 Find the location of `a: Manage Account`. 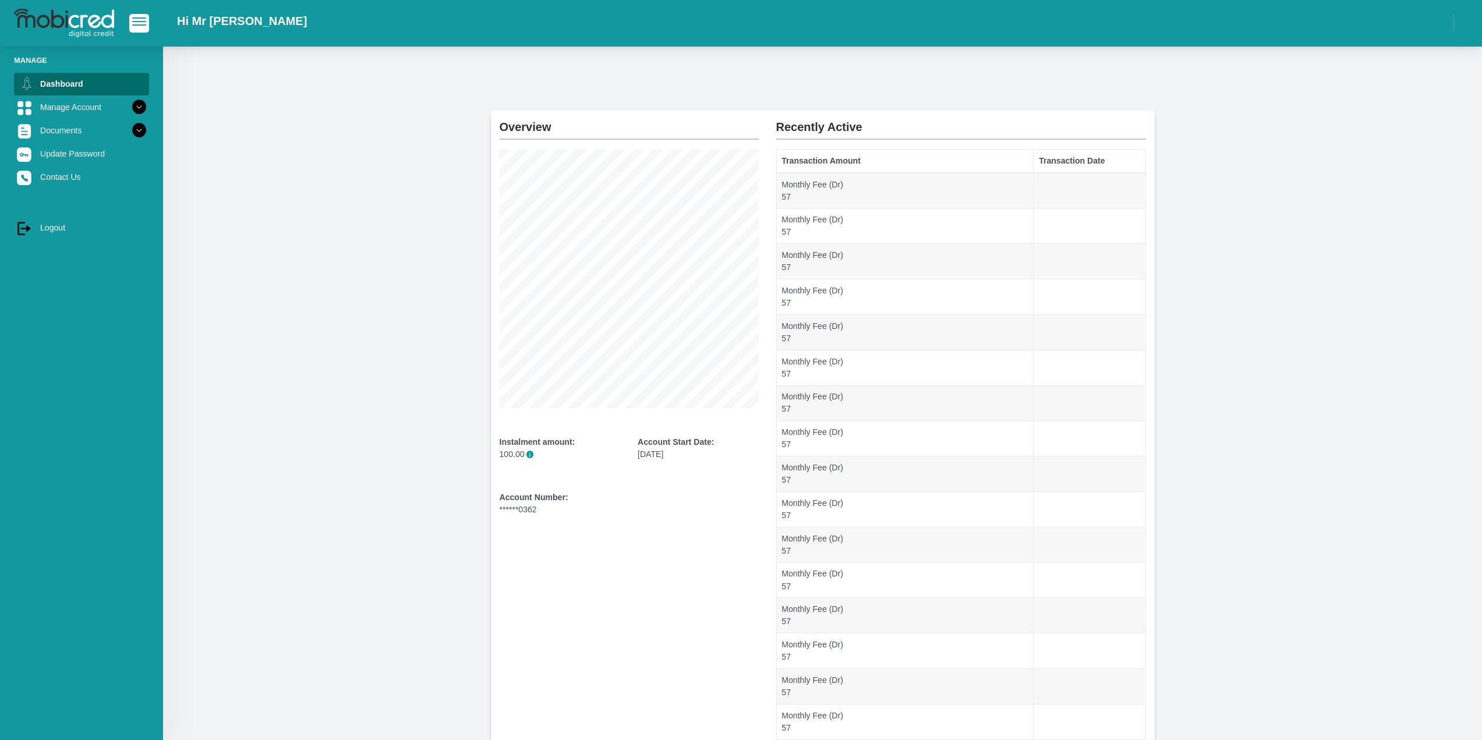

a: Manage Account is located at coordinates (82, 107).